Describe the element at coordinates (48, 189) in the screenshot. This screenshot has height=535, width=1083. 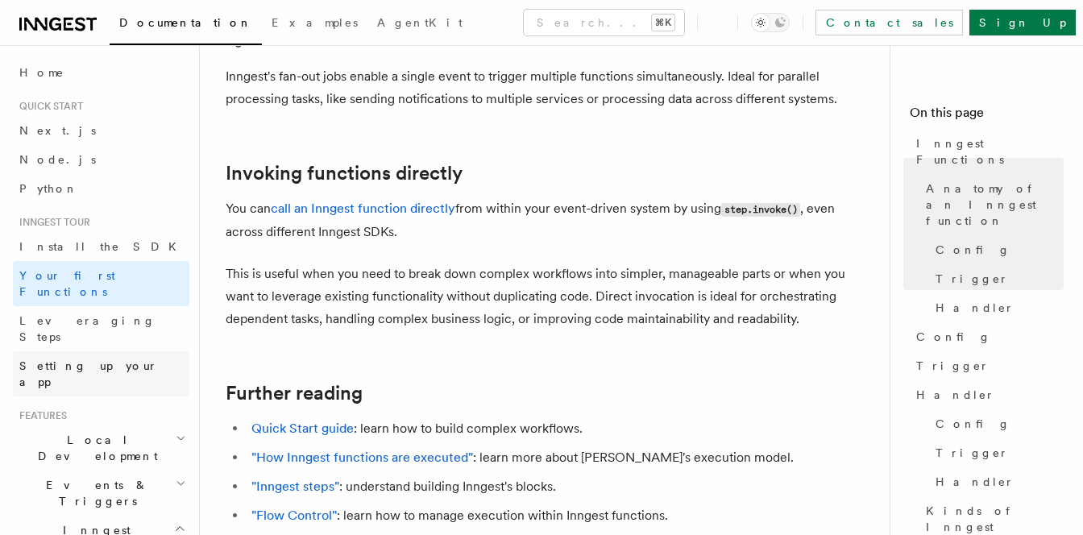
I see `span: Python` at that location.